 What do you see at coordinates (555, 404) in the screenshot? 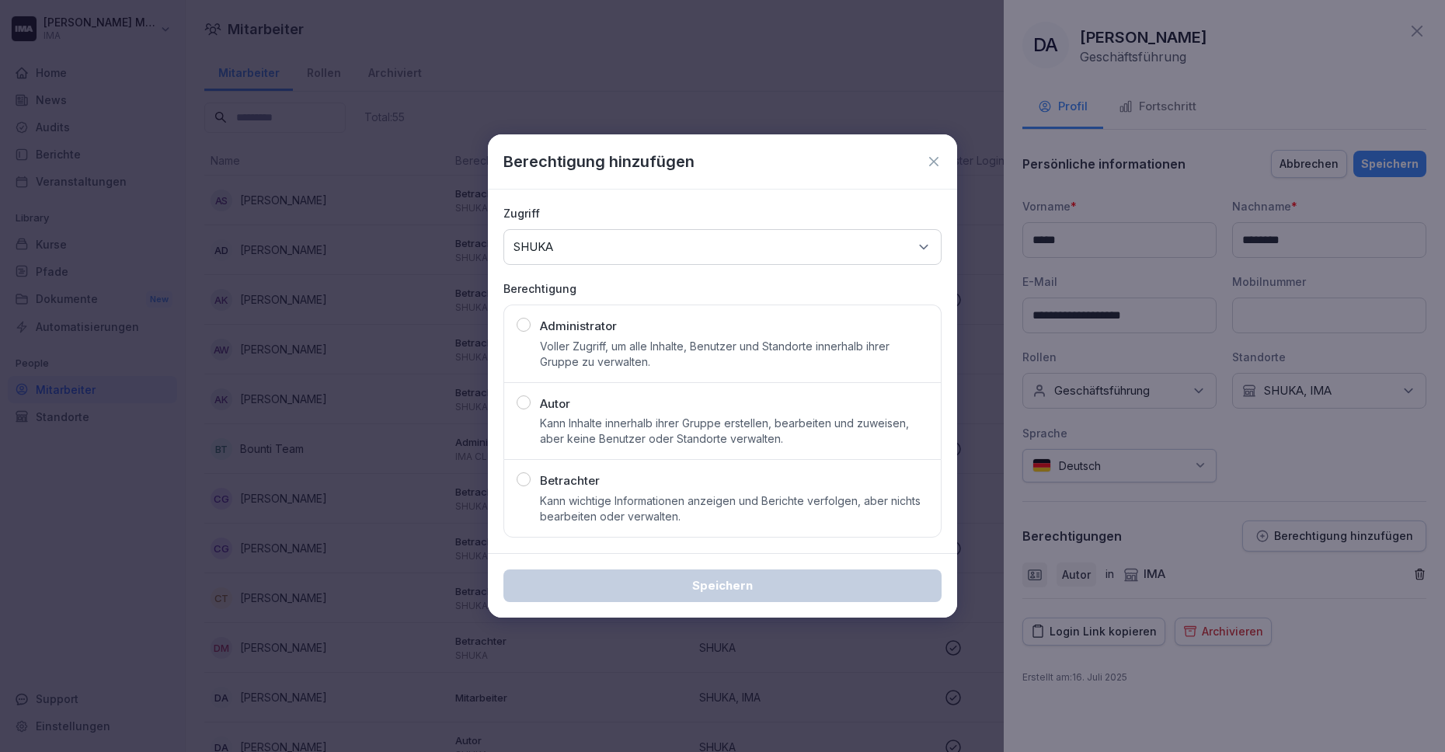
I see `p: Autor` at bounding box center [555, 404].